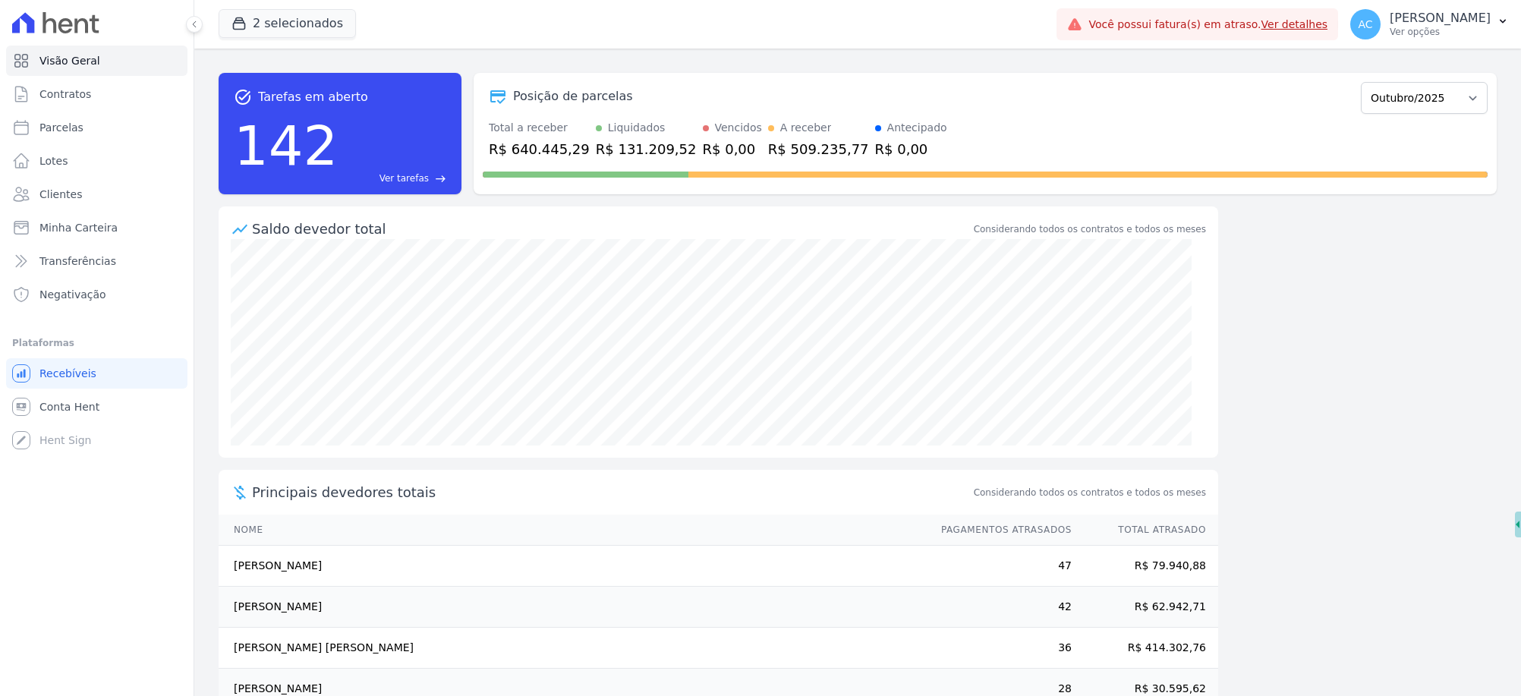 The height and width of the screenshot is (696, 1521). Describe the element at coordinates (313, 97) in the screenshot. I see `span: Tarefas em aberto` at that location.